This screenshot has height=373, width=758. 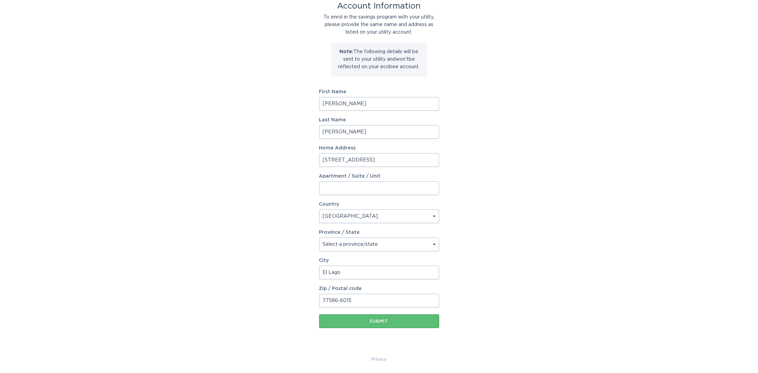 What do you see at coordinates (379, 321) in the screenshot?
I see `div: Submit` at bounding box center [379, 321].